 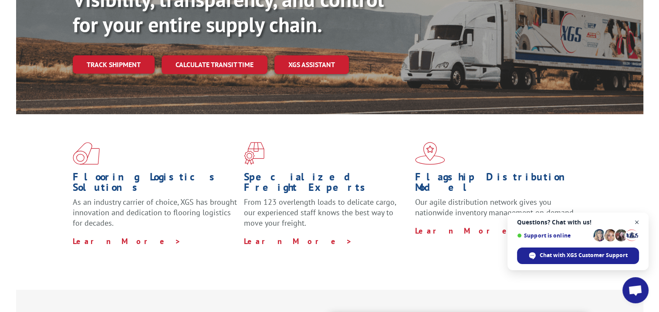 I want to click on a: XGS ASSISTANT, so click(x=312, y=65).